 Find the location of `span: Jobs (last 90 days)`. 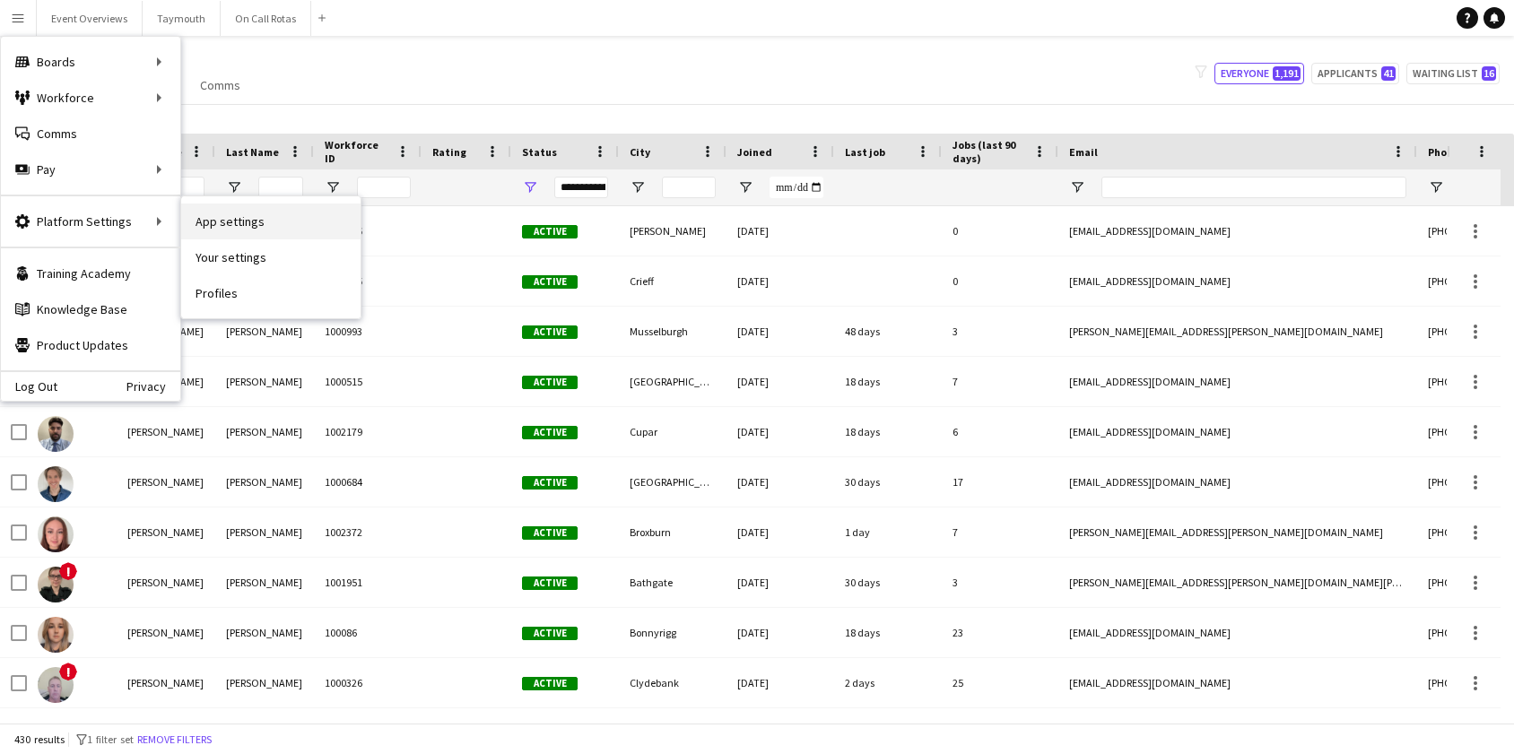

span: Jobs (last 90 days) is located at coordinates (989, 152).